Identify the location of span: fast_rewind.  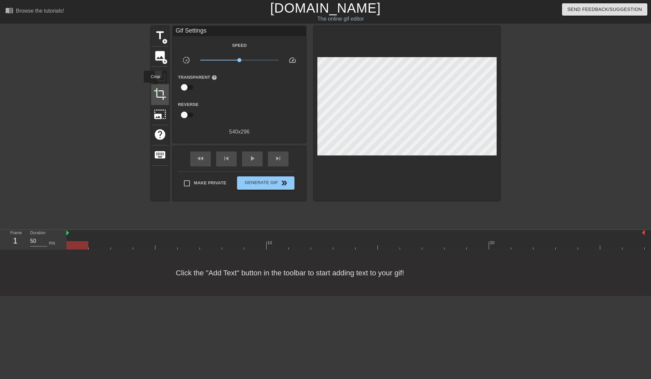
(200, 158).